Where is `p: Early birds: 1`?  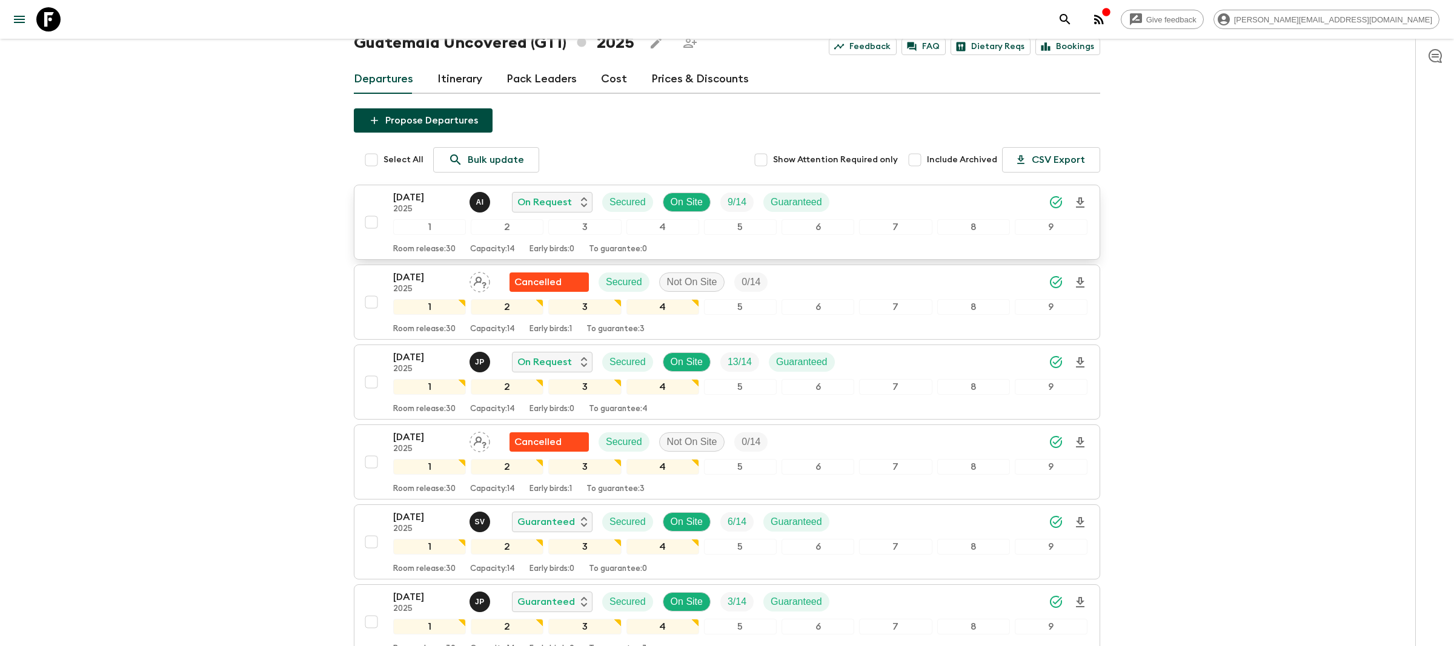
p: Early birds: 1 is located at coordinates (551, 330).